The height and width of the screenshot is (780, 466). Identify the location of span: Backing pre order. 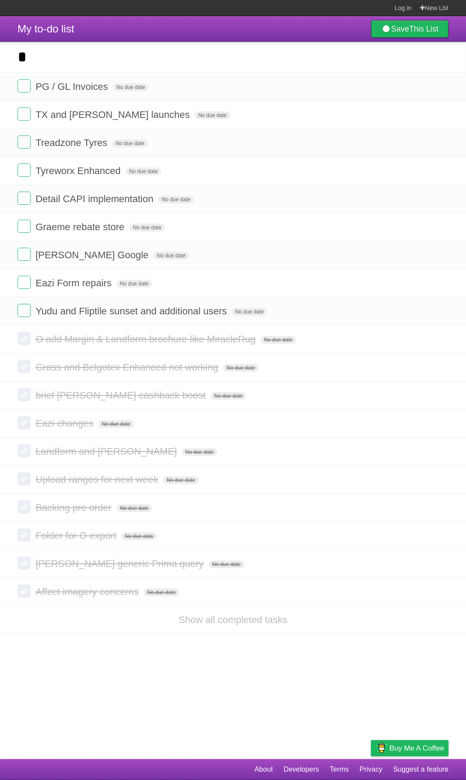
(75, 507).